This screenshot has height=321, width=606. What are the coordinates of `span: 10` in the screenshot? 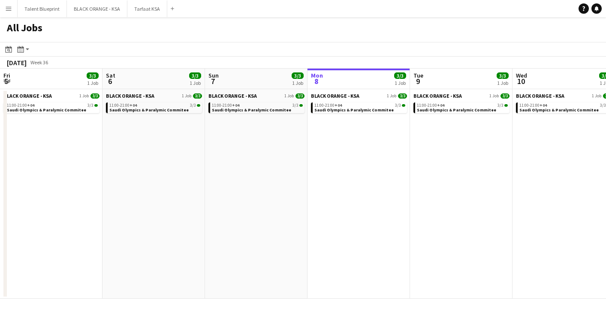 It's located at (520, 81).